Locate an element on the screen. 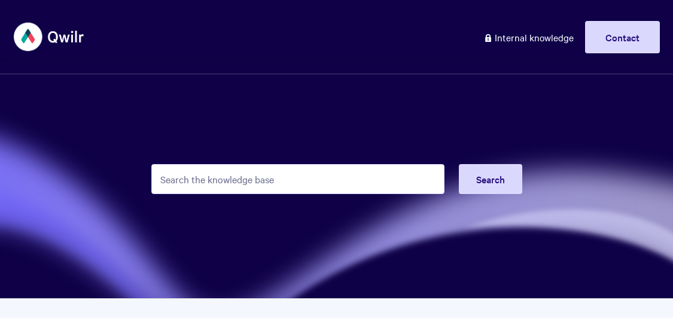 The height and width of the screenshot is (318, 673). a: Contact is located at coordinates (622, 37).